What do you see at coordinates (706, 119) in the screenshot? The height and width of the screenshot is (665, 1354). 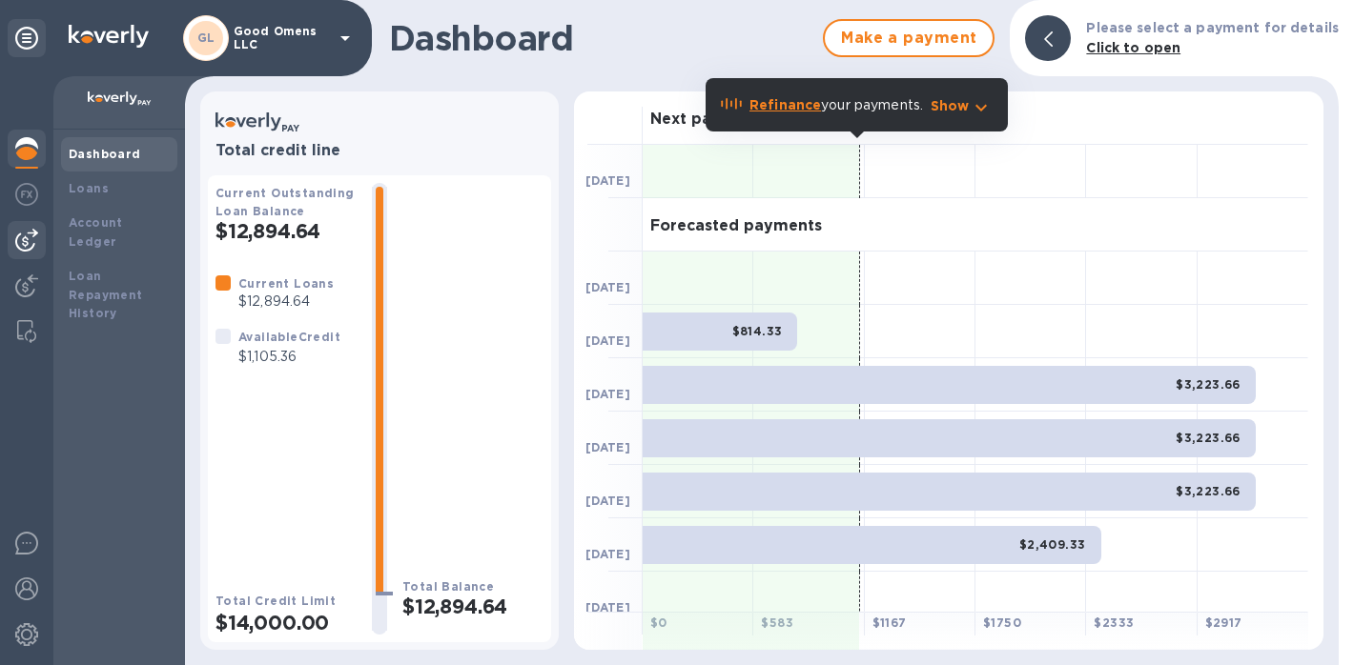 I see `h3: Next payment` at bounding box center [706, 119].